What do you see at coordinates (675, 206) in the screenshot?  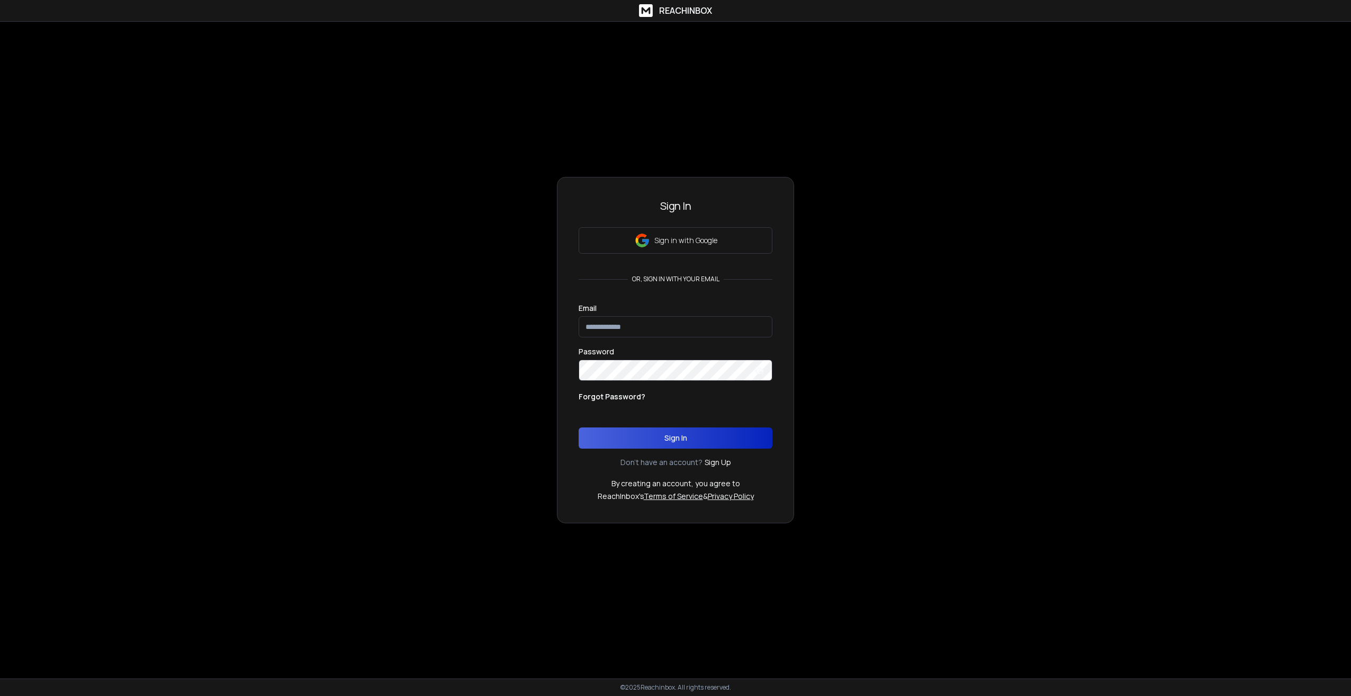 I see `h3: Sign In` at bounding box center [675, 206].